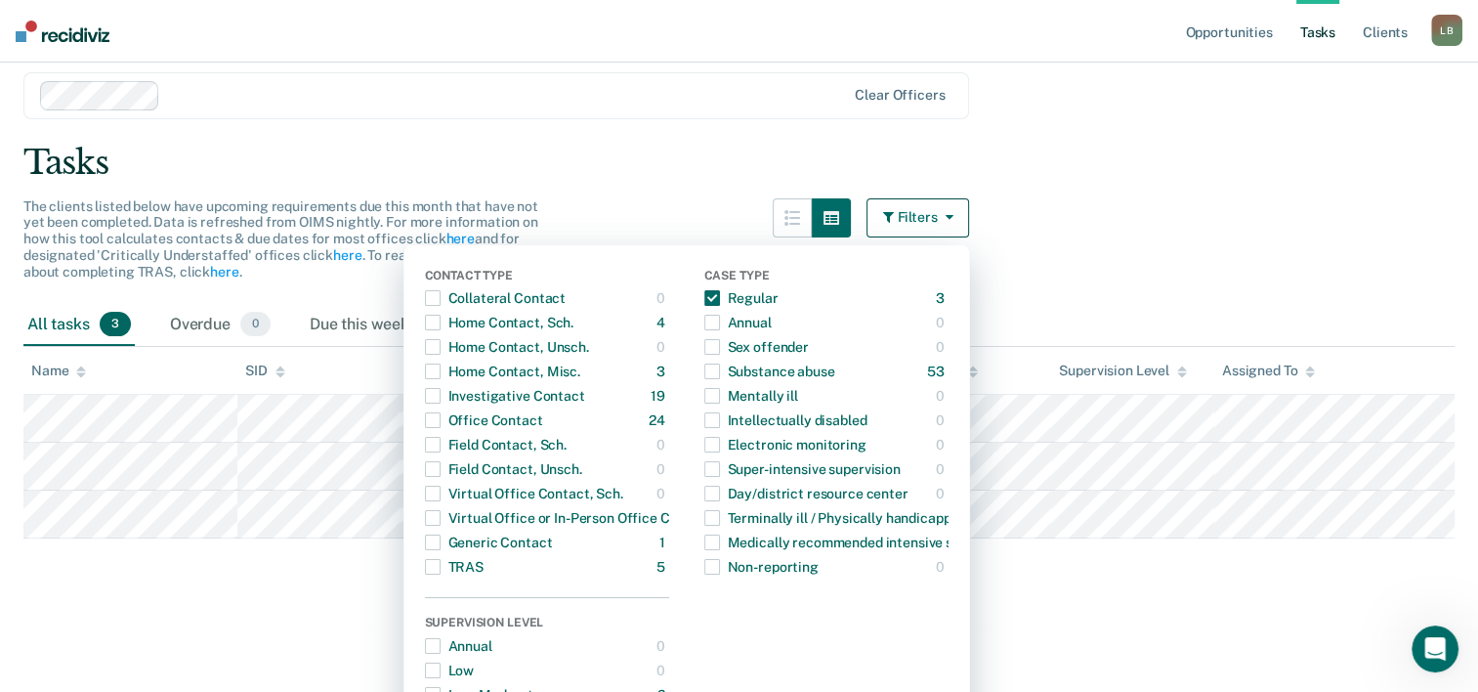 This screenshot has width=1478, height=692. What do you see at coordinates (1268, 370) in the screenshot?
I see `div: Assigned To` at bounding box center [1268, 370].